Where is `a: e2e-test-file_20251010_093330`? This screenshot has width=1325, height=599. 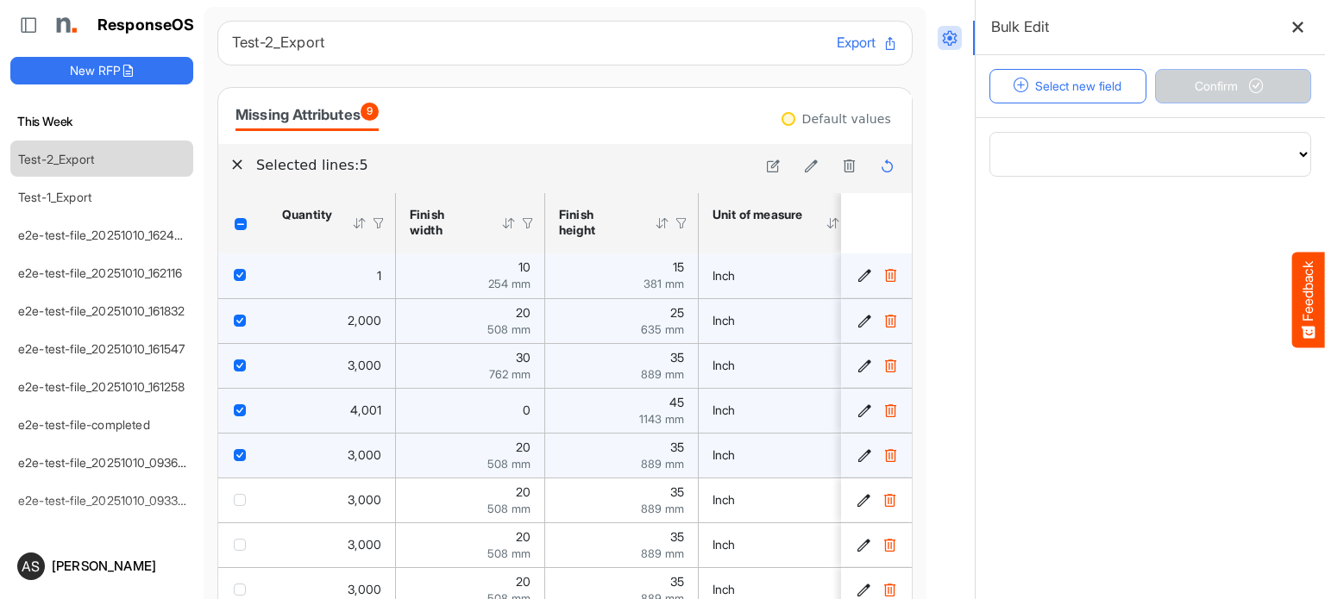
a: e2e-test-file_20251010_093330 is located at coordinates (105, 500).